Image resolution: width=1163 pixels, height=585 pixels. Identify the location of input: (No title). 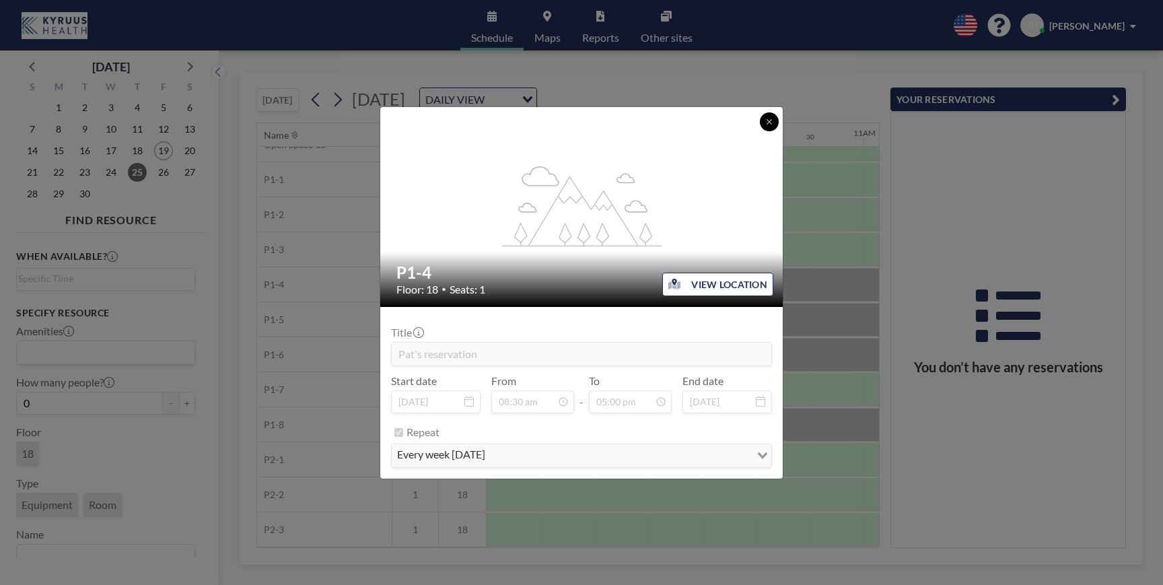
(581, 354).